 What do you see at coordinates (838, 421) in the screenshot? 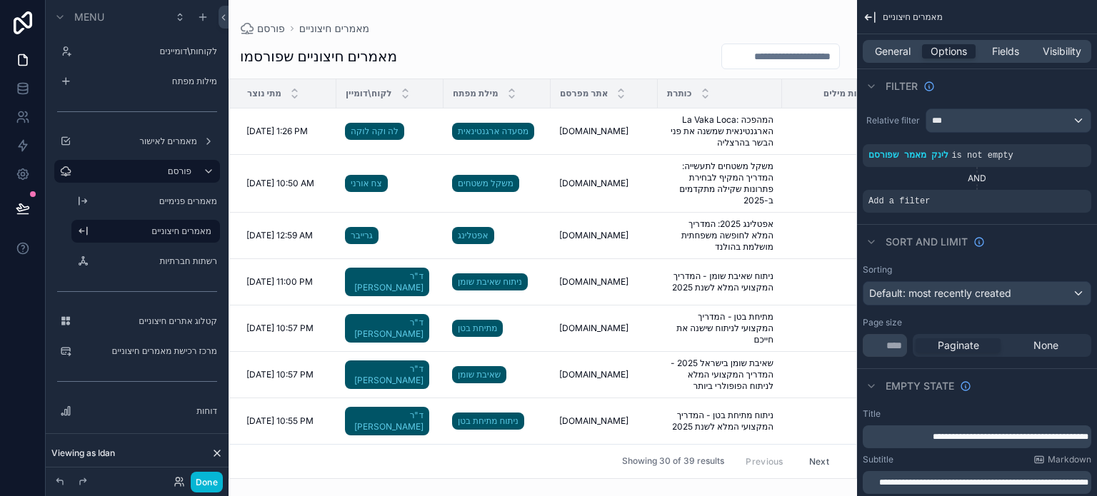
I see `span: 555` at bounding box center [838, 421].